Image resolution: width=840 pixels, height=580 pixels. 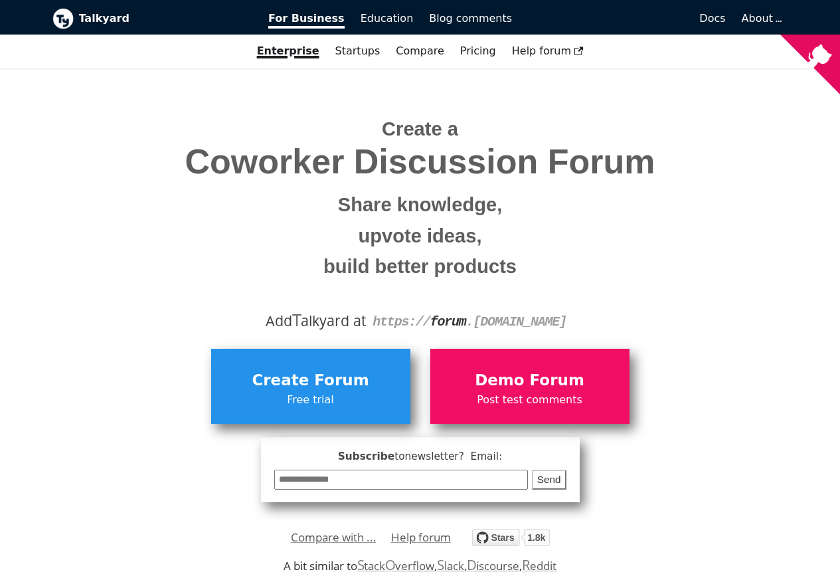 I want to click on span: Demo Forum, so click(x=530, y=380).